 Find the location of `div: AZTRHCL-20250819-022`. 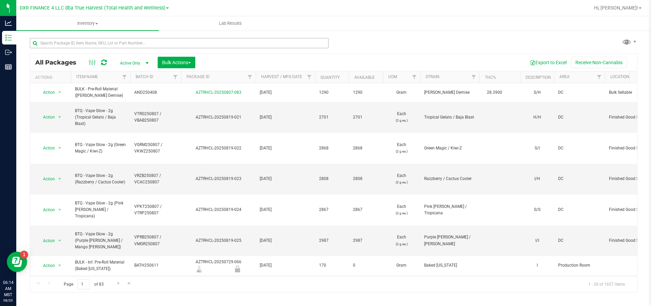

div: AZTRHCL-20250819-022 is located at coordinates (218, 148).